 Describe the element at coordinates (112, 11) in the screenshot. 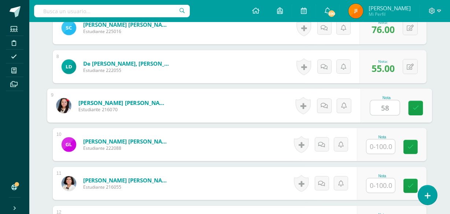

I see `input: Busca un usuario...` at that location.